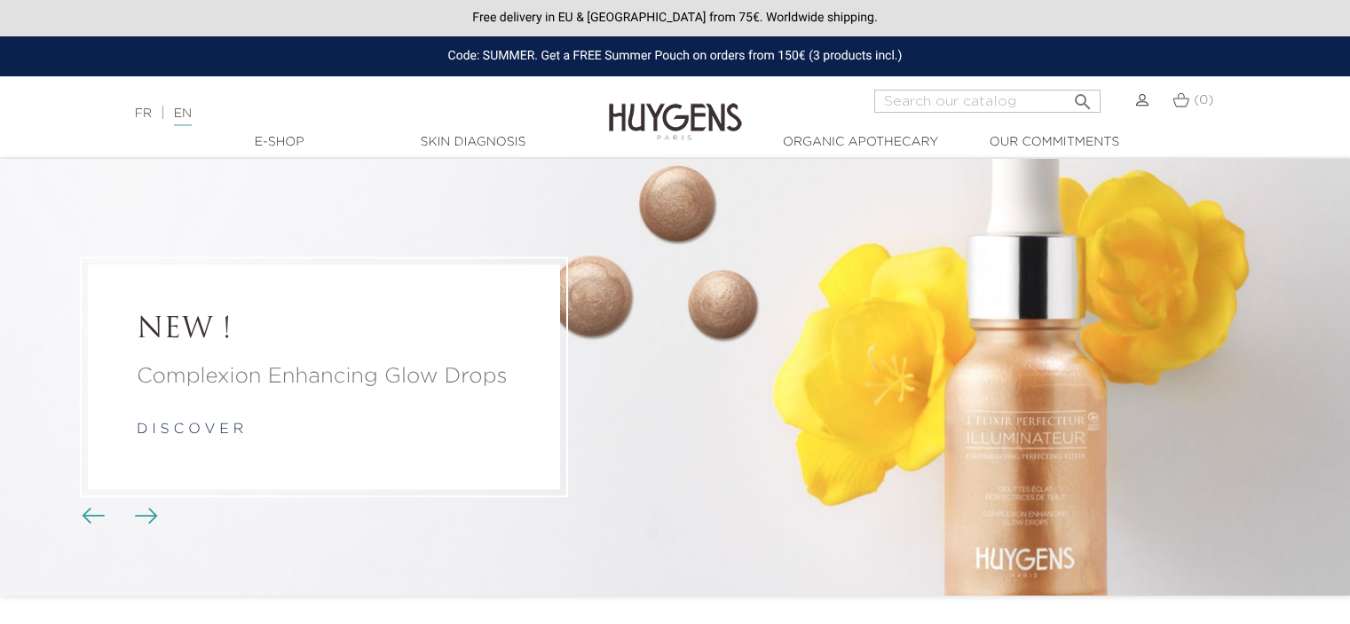  I want to click on a: Our commitments, so click(1054, 142).